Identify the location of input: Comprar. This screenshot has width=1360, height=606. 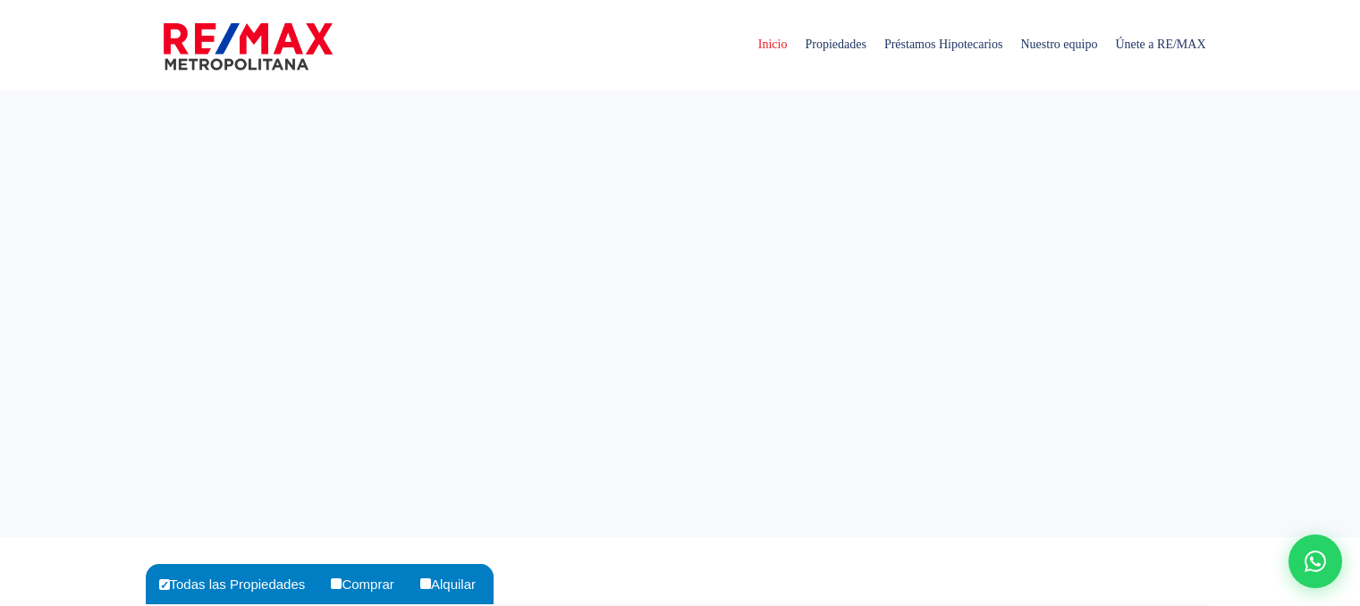
(336, 584).